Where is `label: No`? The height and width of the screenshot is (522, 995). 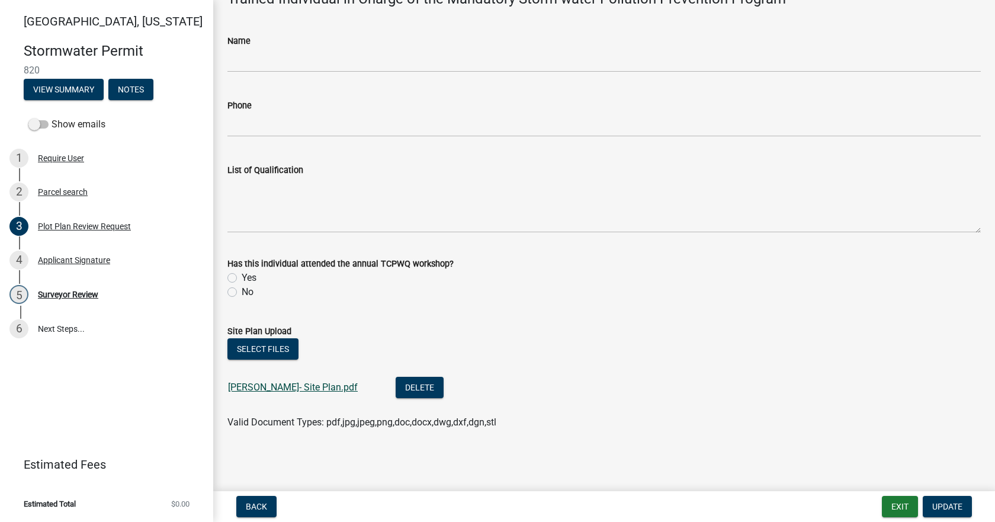
label: No is located at coordinates (248, 292).